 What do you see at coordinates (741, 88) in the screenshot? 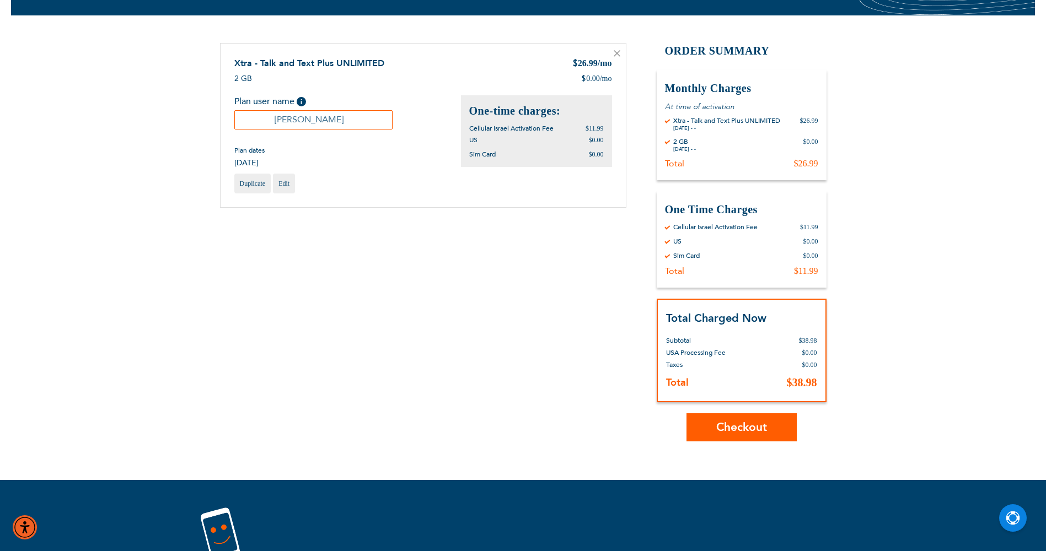
I see `h3: Monthly Charges` at bounding box center [741, 88].